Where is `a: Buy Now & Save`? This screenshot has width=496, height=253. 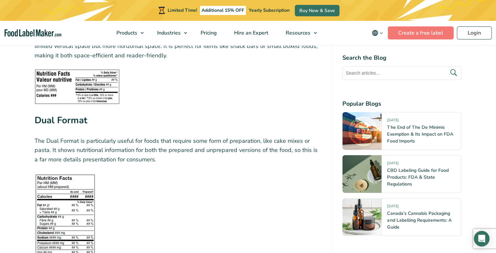
a: Buy Now & Save is located at coordinates (317, 10).